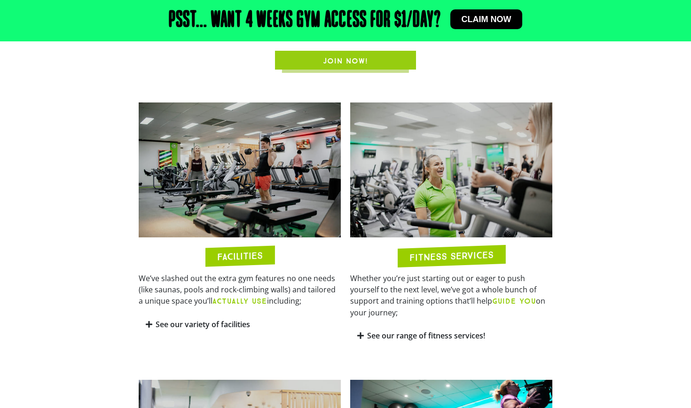 The image size is (691, 408). I want to click on b: ACTUALLY USE, so click(240, 301).